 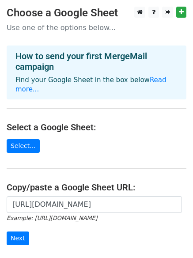 What do you see at coordinates (18, 238) in the screenshot?
I see `input: Next` at bounding box center [18, 238].